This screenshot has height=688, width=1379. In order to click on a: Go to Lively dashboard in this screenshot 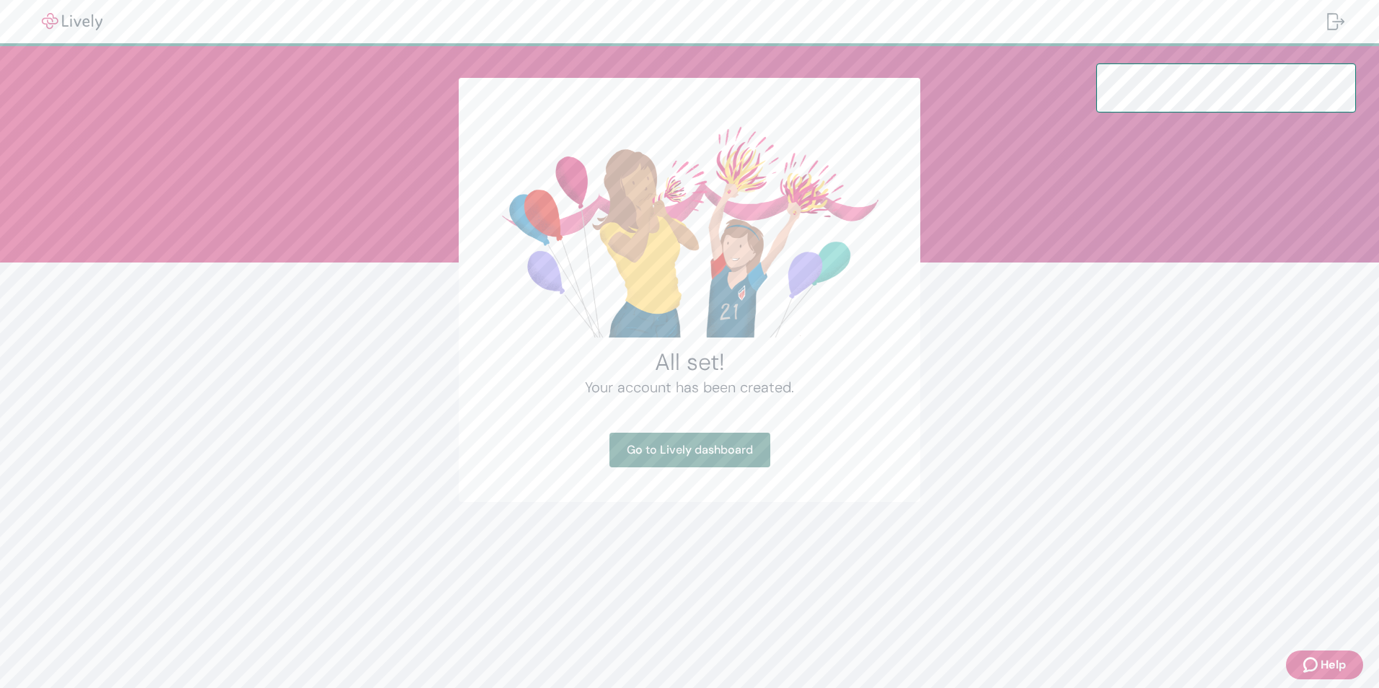, I will do `click(689, 450)`.